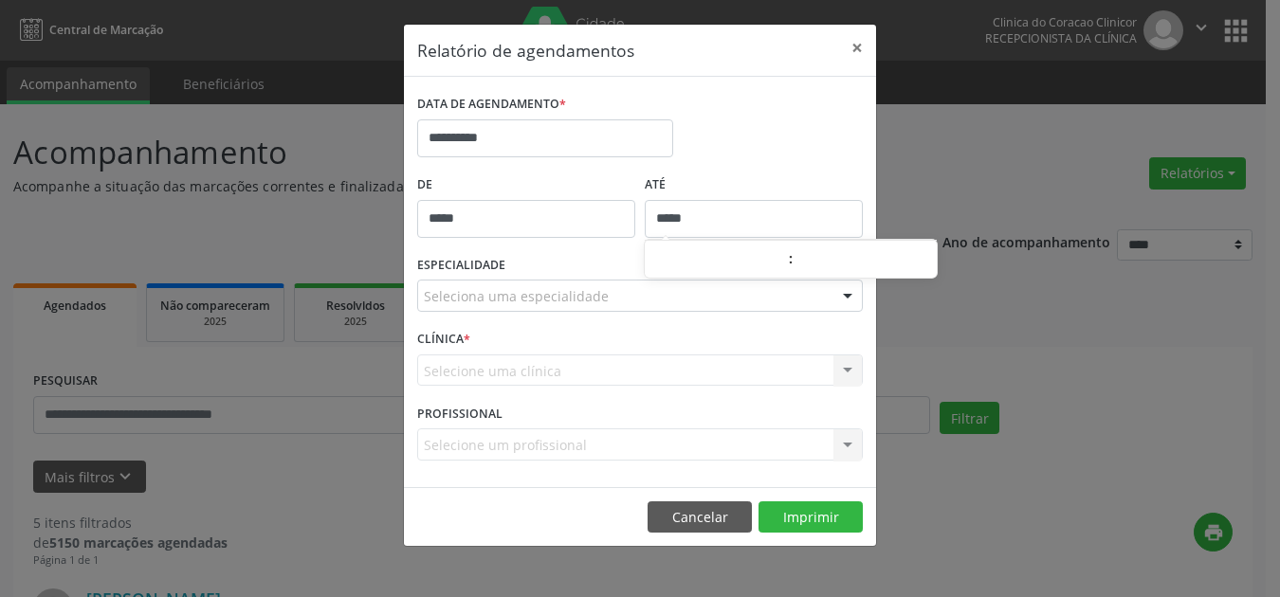 The height and width of the screenshot is (597, 1280). Describe the element at coordinates (754, 185) in the screenshot. I see `label: ATÉ` at that location.